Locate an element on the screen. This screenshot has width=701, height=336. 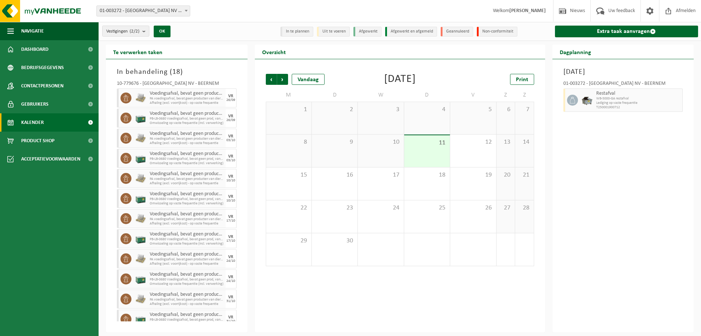
span: 16 is located at coordinates (335, 175).